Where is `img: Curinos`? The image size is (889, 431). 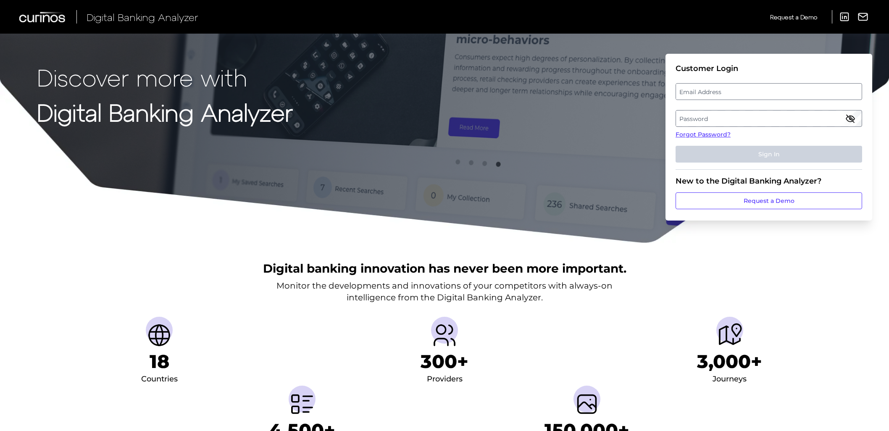 img: Curinos is located at coordinates (43, 17).